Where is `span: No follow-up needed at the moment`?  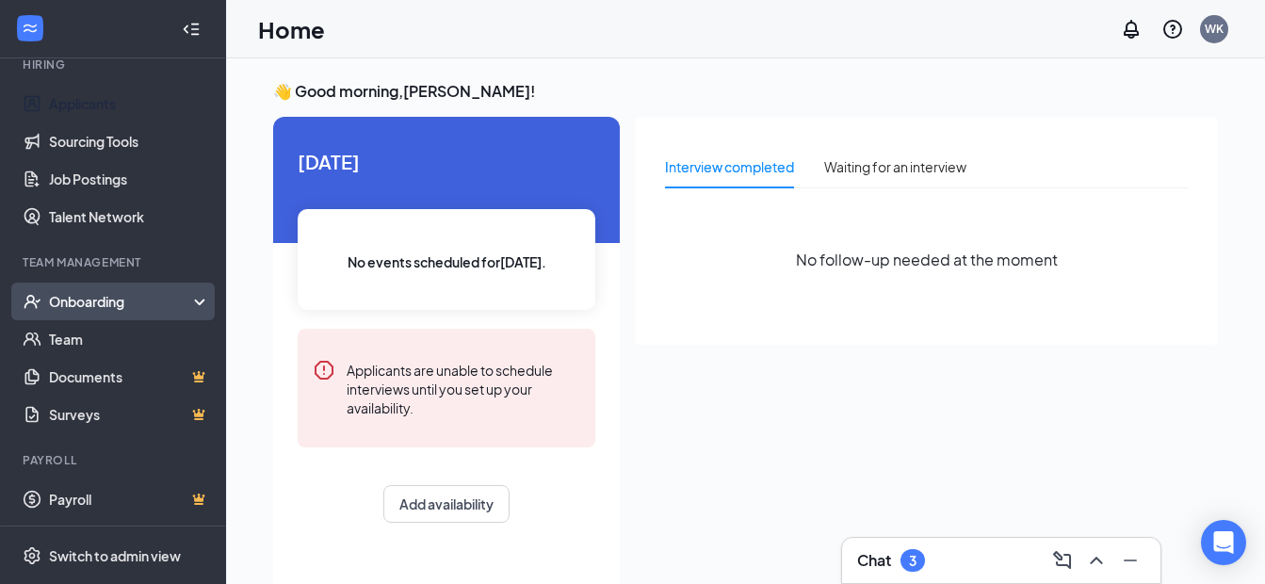 span: No follow-up needed at the moment is located at coordinates (927, 259).